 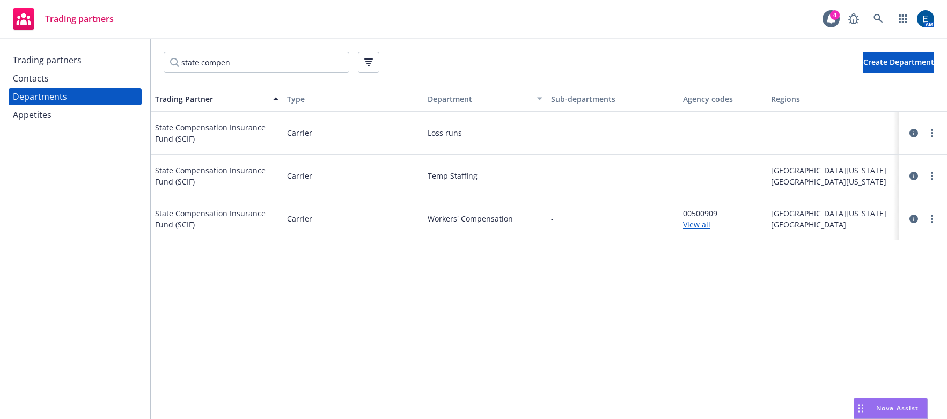 What do you see at coordinates (723, 213) in the screenshot?
I see `span: 00500909` at bounding box center [723, 213].